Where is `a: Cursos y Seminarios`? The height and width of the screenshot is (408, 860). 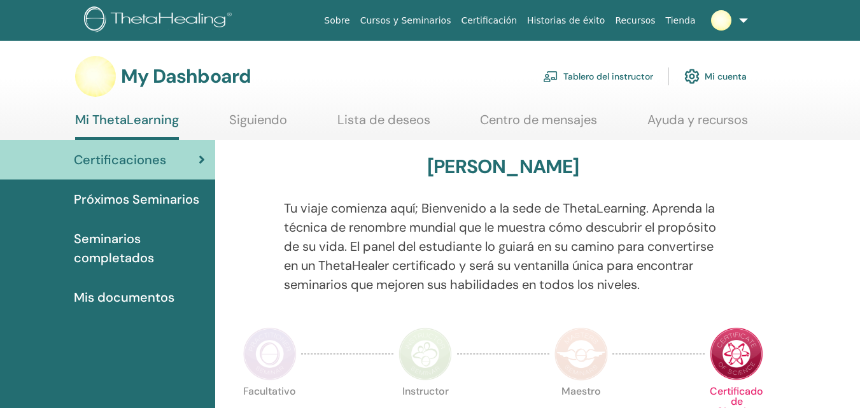 a: Cursos y Seminarios is located at coordinates (406, 20).